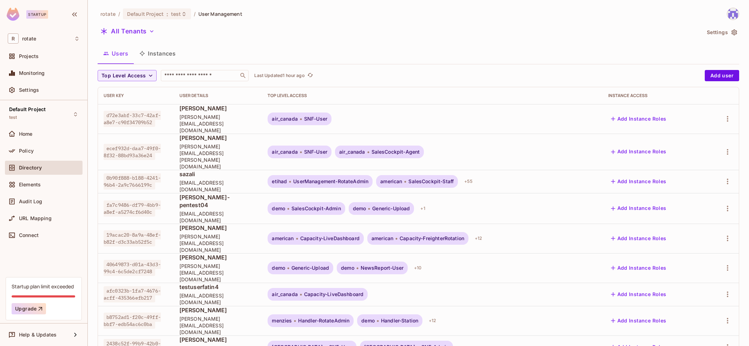 The height and width of the screenshot is (346, 749). Describe the element at coordinates (132, 238) in the screenshot. I see `span: 19acac20-8a9a-48ef-b82f-d3c33ab52f5c` at that location.